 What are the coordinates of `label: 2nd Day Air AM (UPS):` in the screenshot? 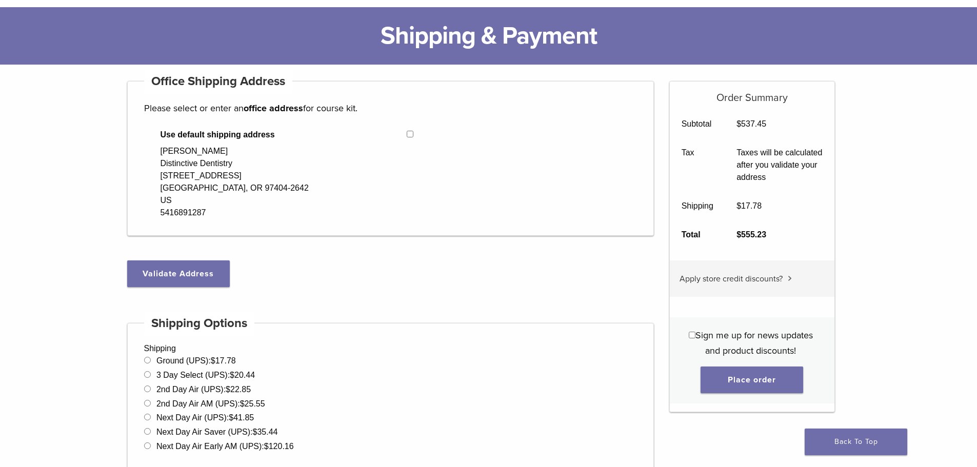 It's located at (211, 404).